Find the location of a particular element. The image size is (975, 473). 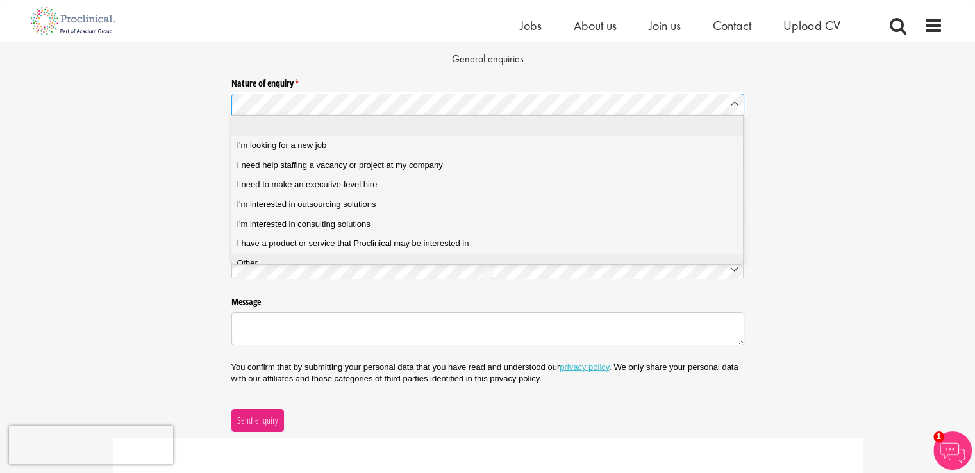

button: Send enquiry is located at coordinates (258, 420).